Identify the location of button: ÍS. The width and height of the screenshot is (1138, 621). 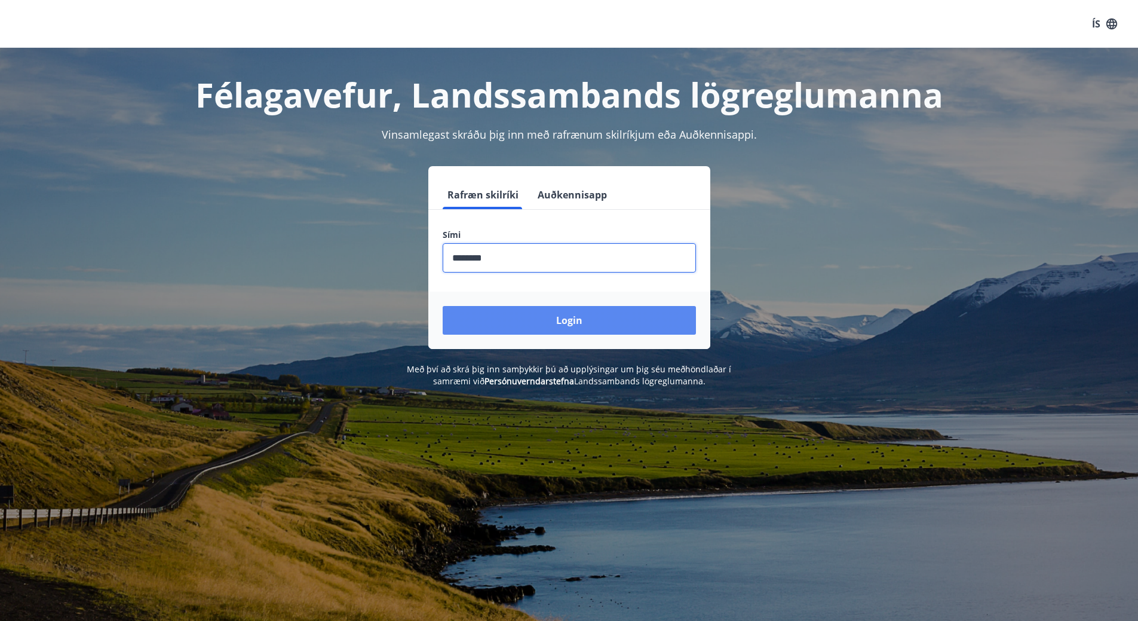
(1104, 24).